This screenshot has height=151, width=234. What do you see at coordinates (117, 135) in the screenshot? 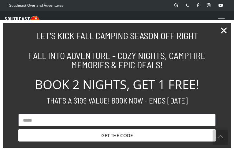
I see `button: GET THE CODE` at bounding box center [117, 135].